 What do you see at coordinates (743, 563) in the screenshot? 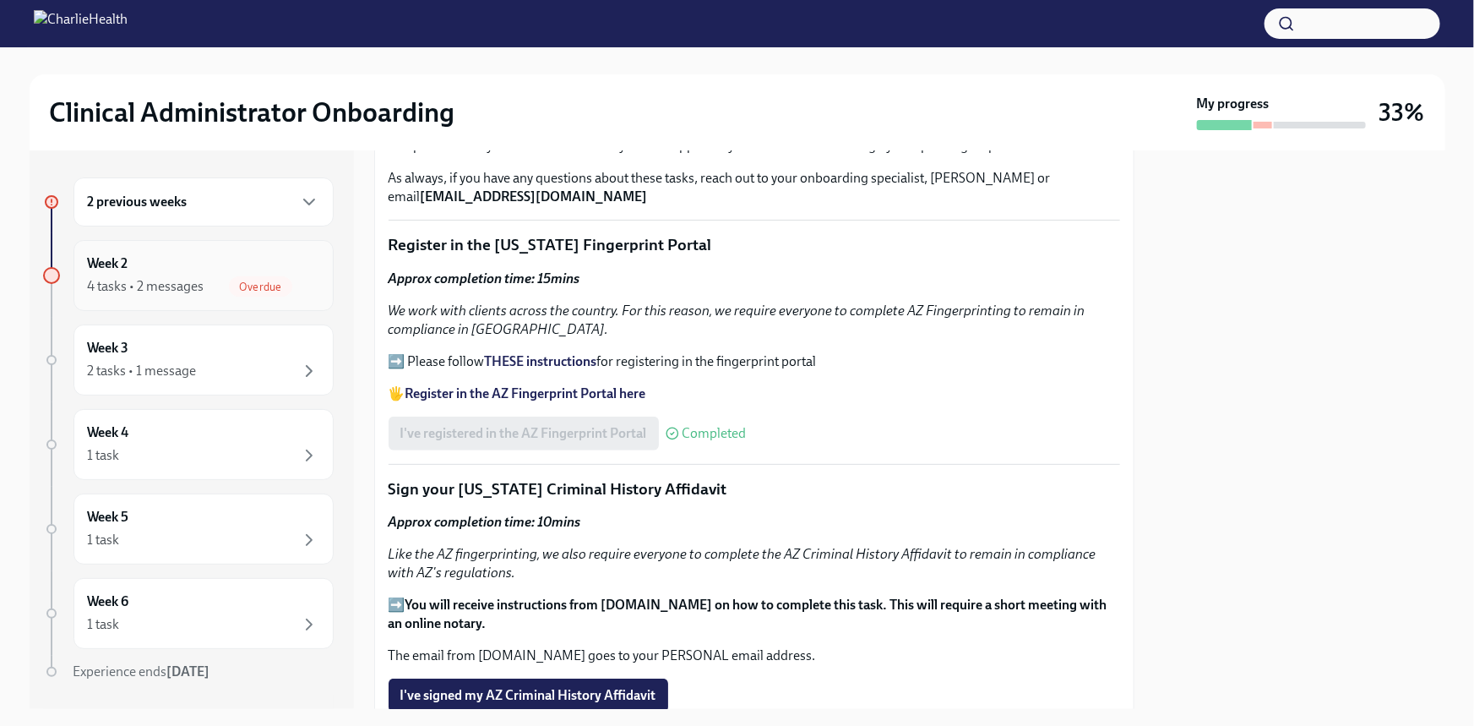
I see `em: Like the AZ fingerprinting, we also require everyone to complete the AZ Criminal History Affidavi...` at bounding box center [743, 563].